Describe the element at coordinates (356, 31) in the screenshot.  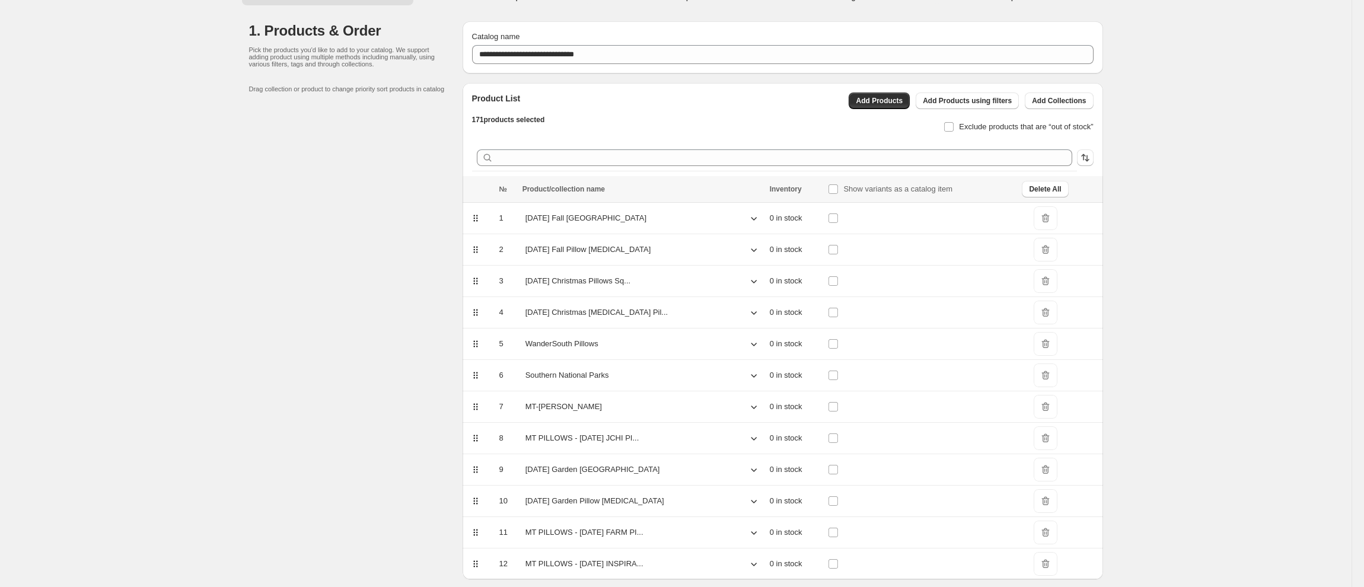
I see `h1: 1. Products & Order` at that location.